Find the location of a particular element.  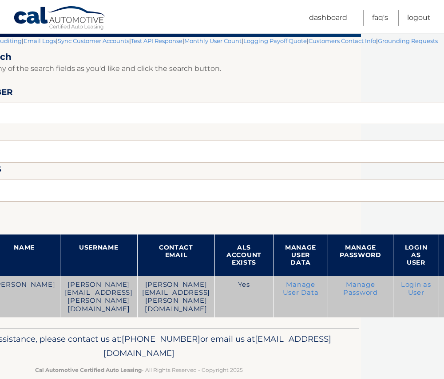

a: FAQ's is located at coordinates (380, 18).